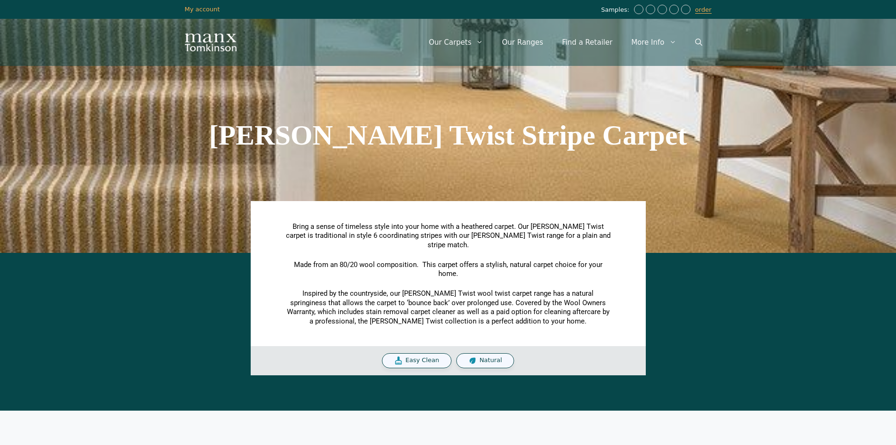  Describe the element at coordinates (448, 269) in the screenshot. I see `p: Made from an 80/20 wool composition. This carpet offers a stylish, natural carpet choice for your...` at that location.